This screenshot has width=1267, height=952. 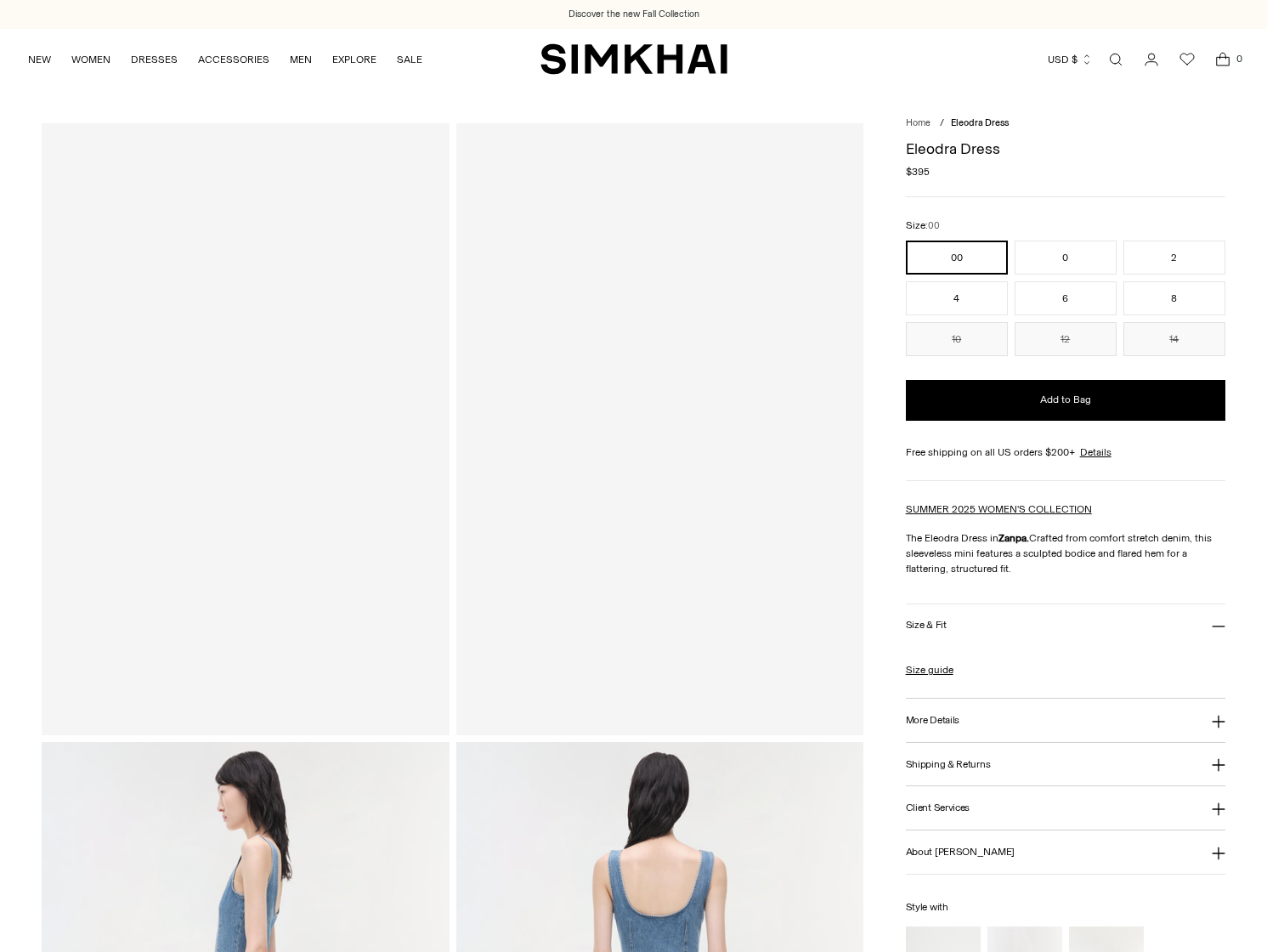 I want to click on a: Open search modal, so click(x=1116, y=60).